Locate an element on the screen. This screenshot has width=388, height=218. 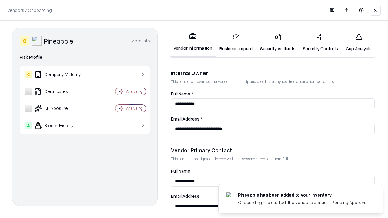
div: AI Exposure is located at coordinates (61, 109).